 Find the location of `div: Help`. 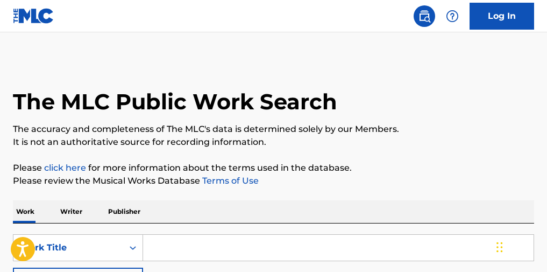

div: Help is located at coordinates (452, 16).